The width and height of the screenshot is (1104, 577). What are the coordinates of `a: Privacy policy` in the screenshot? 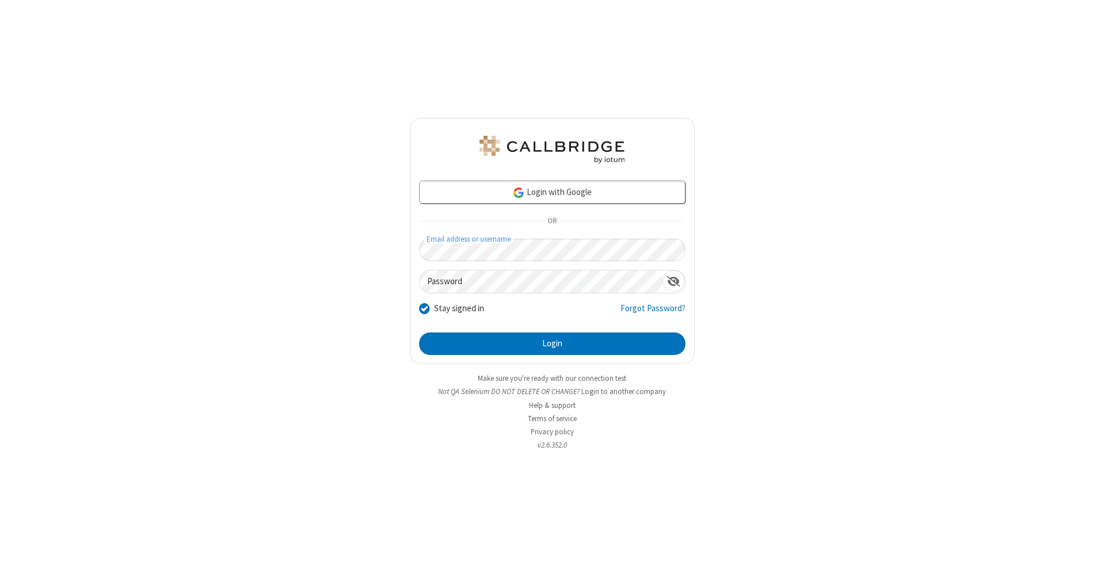 It's located at (552, 431).